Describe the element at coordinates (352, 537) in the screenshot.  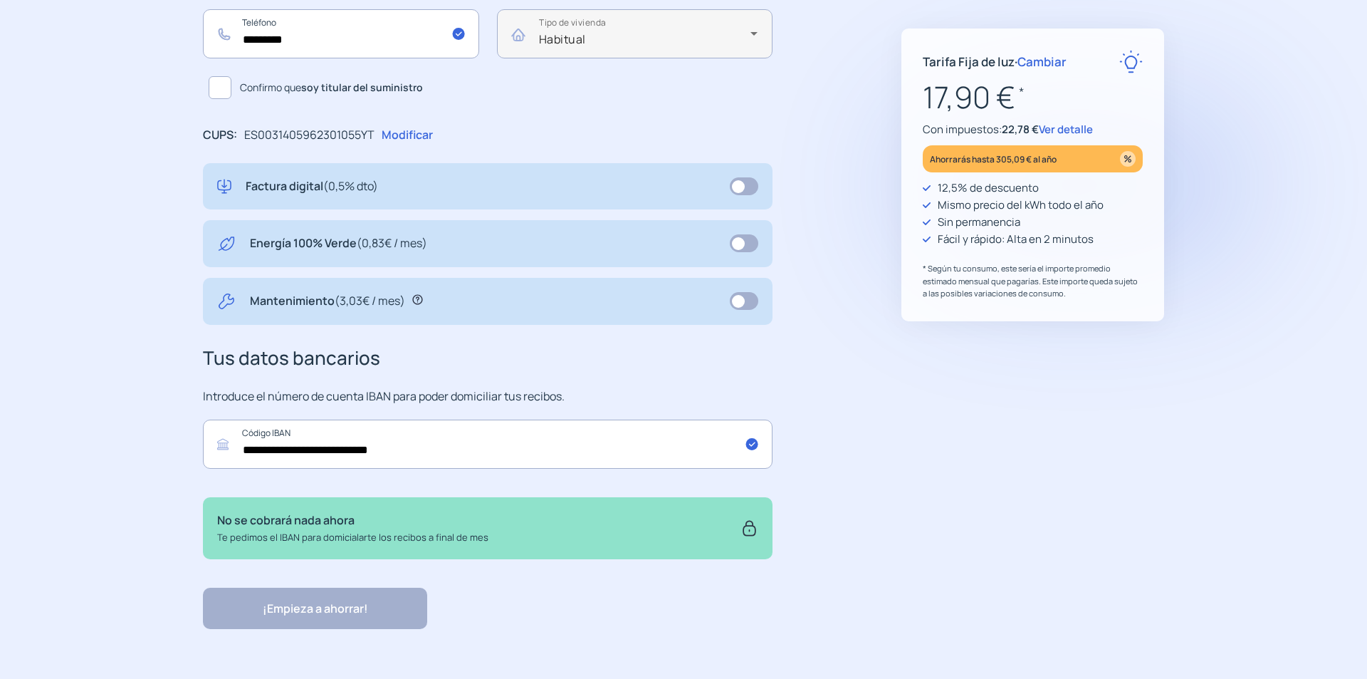
I see `p: Te pedimos el IBAN para domicialarte los recibos a final de mes` at that location.